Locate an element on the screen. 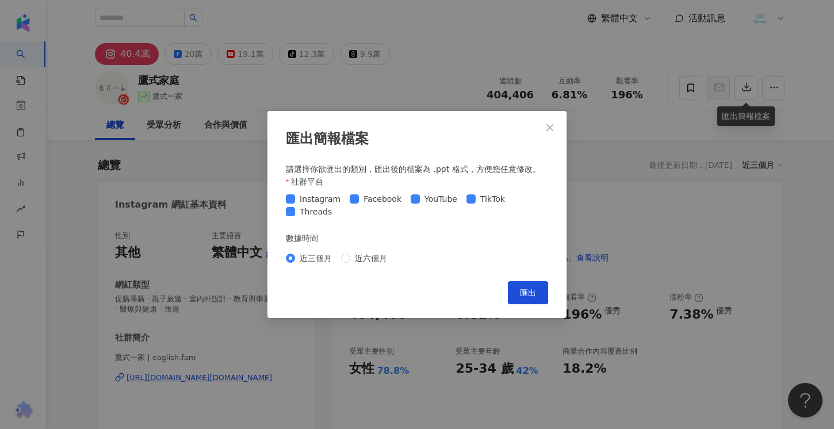  div: 請選擇你欲匯出的類別，匯出後的檔案為 .ppt 格式，方便您任意修改。 is located at coordinates (417, 169).